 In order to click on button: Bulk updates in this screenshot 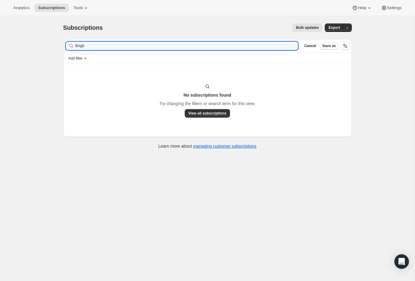, I will do `click(307, 28)`.